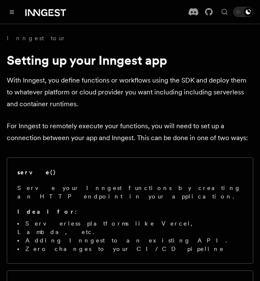  What do you see at coordinates (130, 132) in the screenshot?
I see `p: For Inngest to remotely execute your functions, you will need to set up a connection between your...` at bounding box center [130, 132].